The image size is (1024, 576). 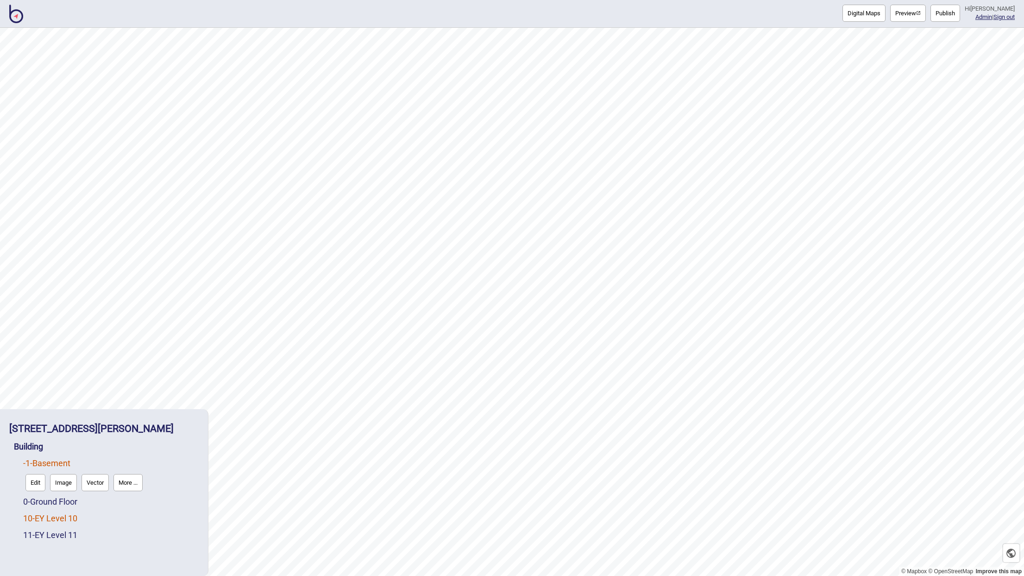 What do you see at coordinates (128, 482) in the screenshot?
I see `button: More ...` at bounding box center [128, 482].